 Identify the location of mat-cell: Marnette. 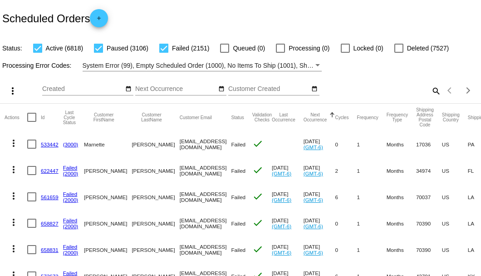
(108, 144).